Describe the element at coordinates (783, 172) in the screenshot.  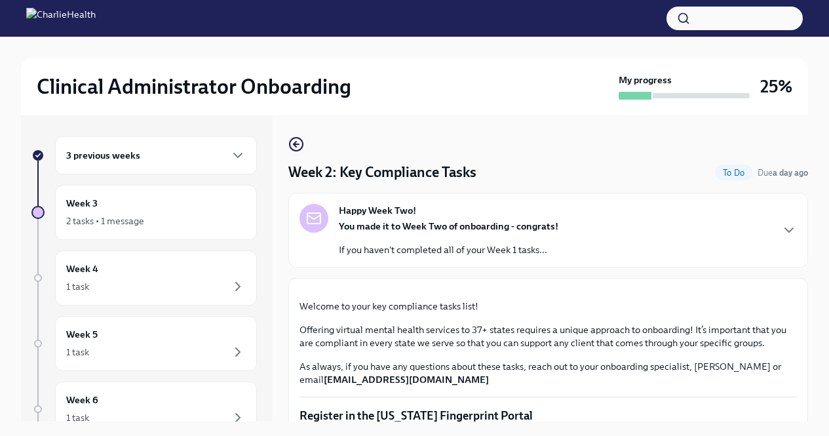
I see `span: September 1st, 2025 07:00` at that location.